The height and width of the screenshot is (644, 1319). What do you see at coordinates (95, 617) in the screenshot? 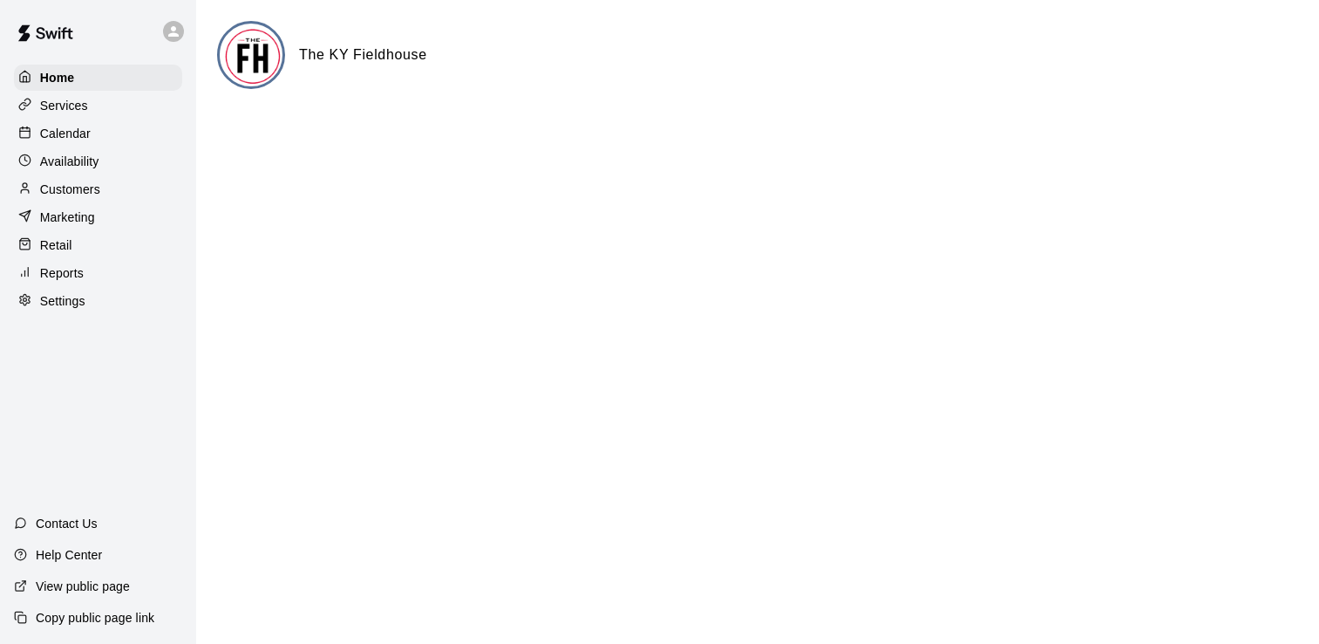
I see `p: Copy public page link` at bounding box center [95, 617].